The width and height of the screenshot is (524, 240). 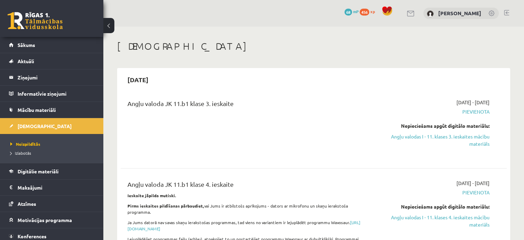 What do you see at coordinates (56, 77) in the screenshot?
I see `legend: Ziņojumi` at bounding box center [56, 77].